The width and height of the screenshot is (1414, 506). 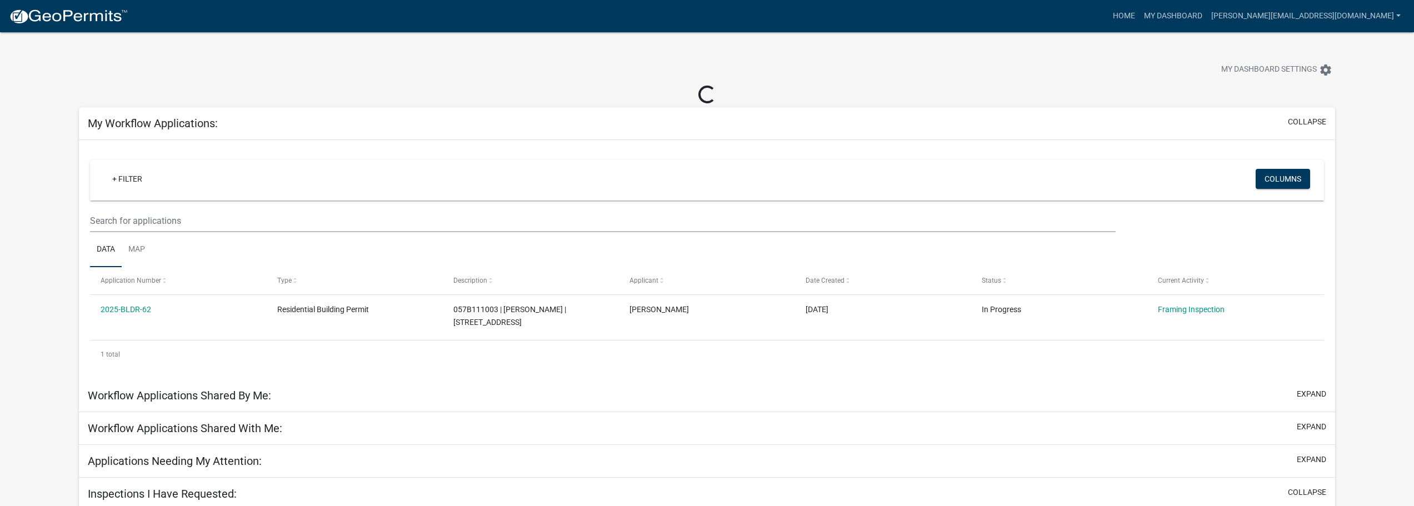 What do you see at coordinates (707, 355) in the screenshot?
I see `div: 1 total` at bounding box center [707, 355].